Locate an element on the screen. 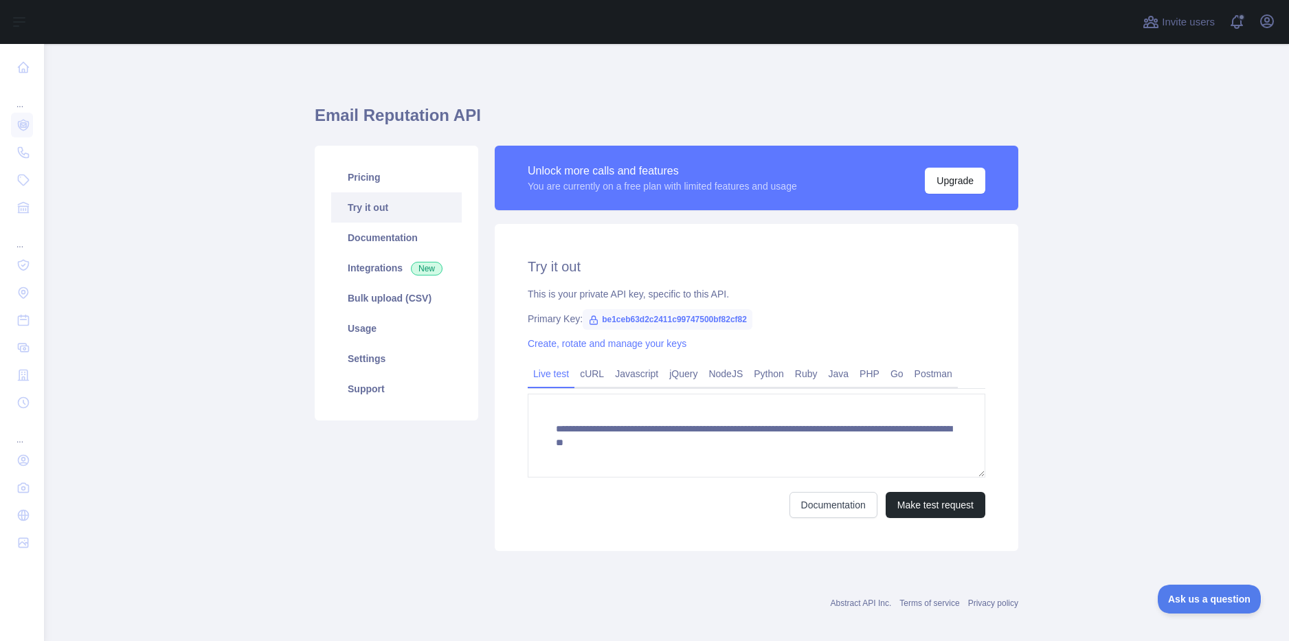  a: Support is located at coordinates (396, 389).